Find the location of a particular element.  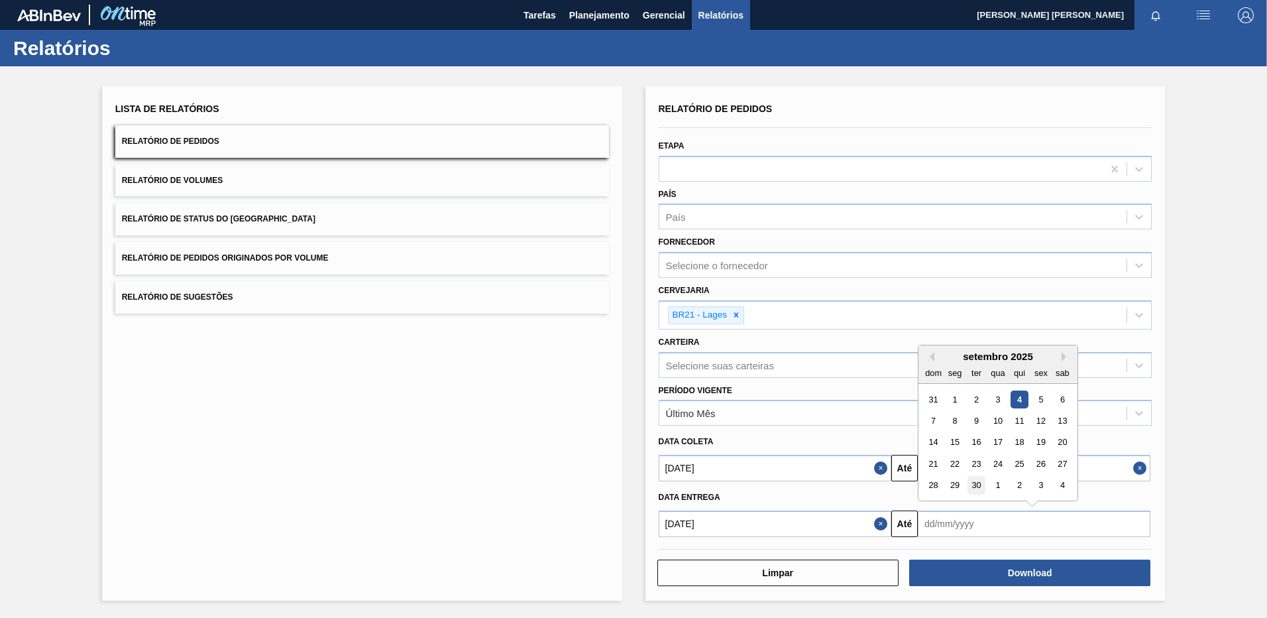

div: Choose domingo, 14 de setembro de 2025 is located at coordinates (933, 442).